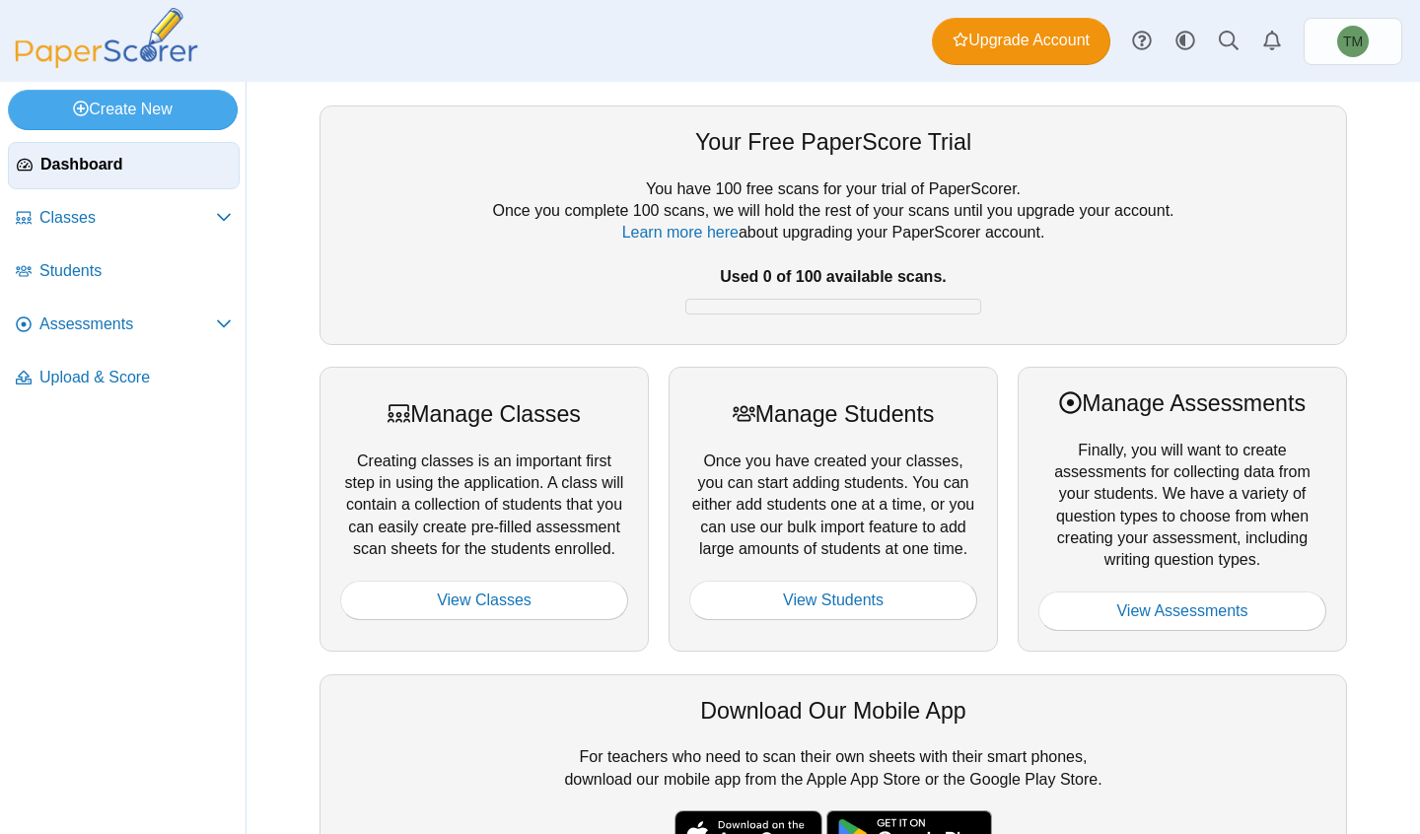  Describe the element at coordinates (107, 62) in the screenshot. I see `a: PaperScorer` at that location.